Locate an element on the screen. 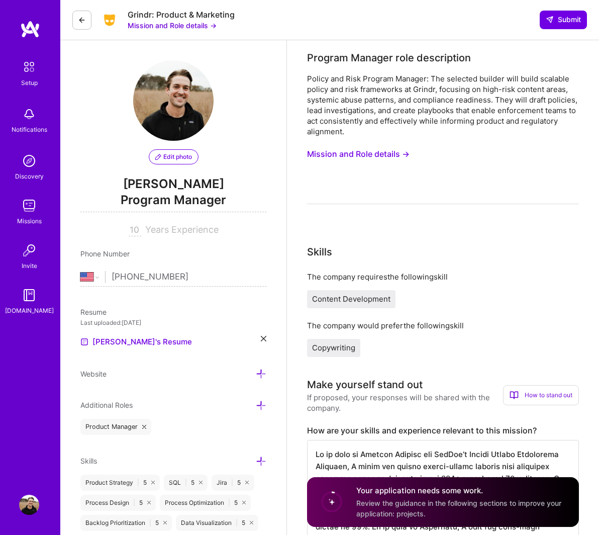  img: Company Logo is located at coordinates (110, 20).